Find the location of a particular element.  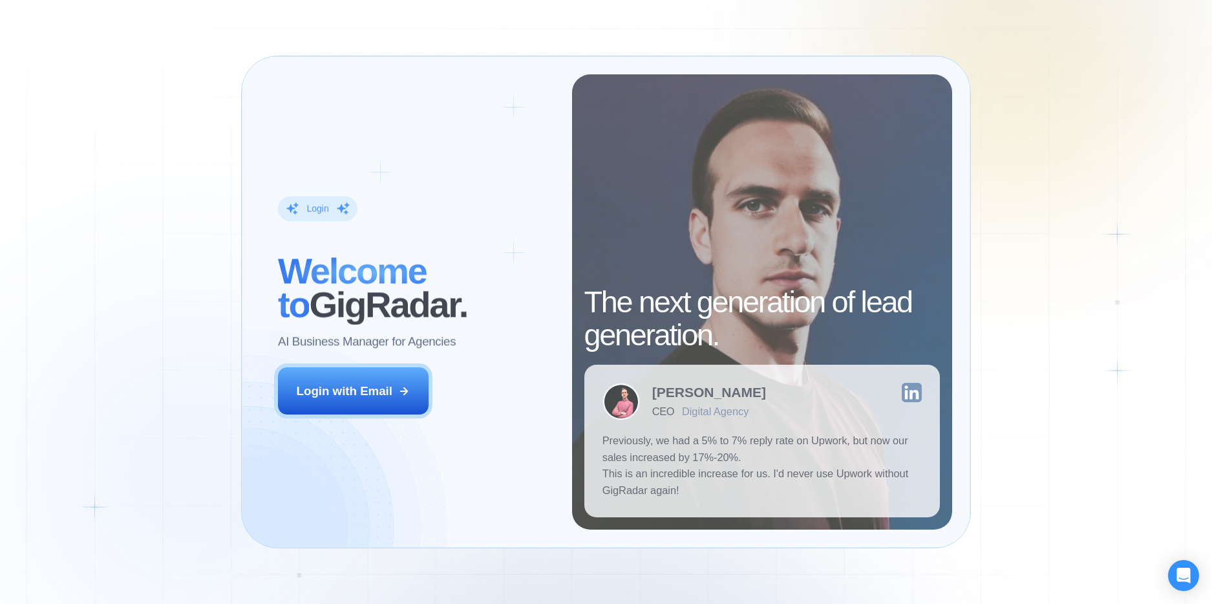

div: Digital Agency is located at coordinates (715, 411).